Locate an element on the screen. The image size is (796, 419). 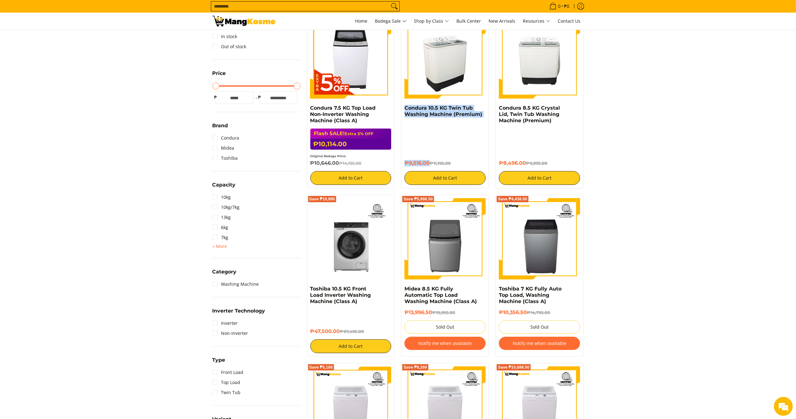
a: Toshiba is located at coordinates (225, 158).